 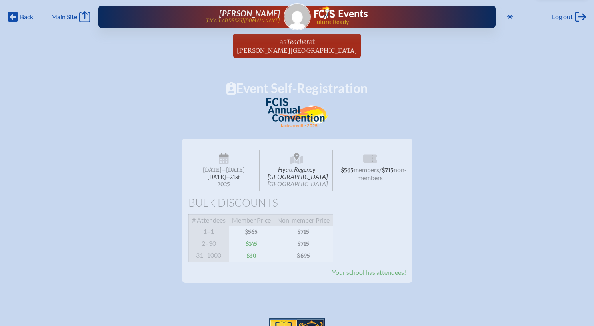 I want to click on span: Non-member Price, so click(x=303, y=220).